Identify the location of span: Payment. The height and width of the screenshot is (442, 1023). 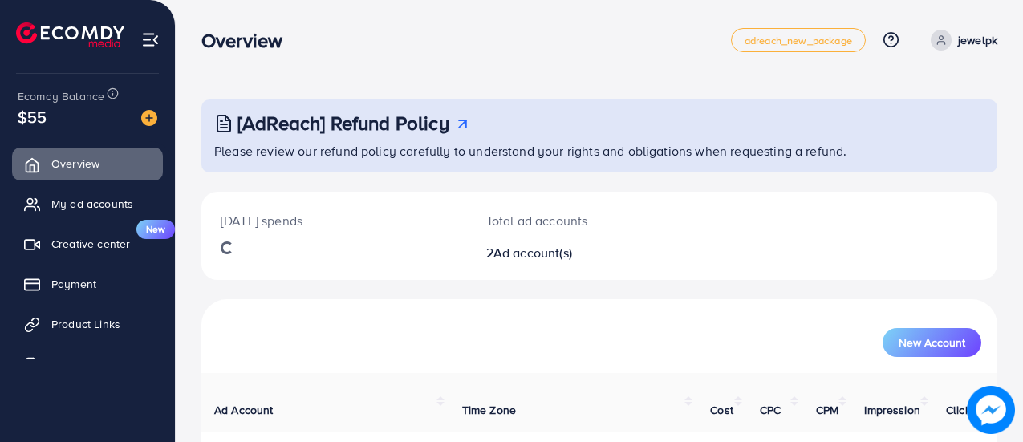
(74, 284).